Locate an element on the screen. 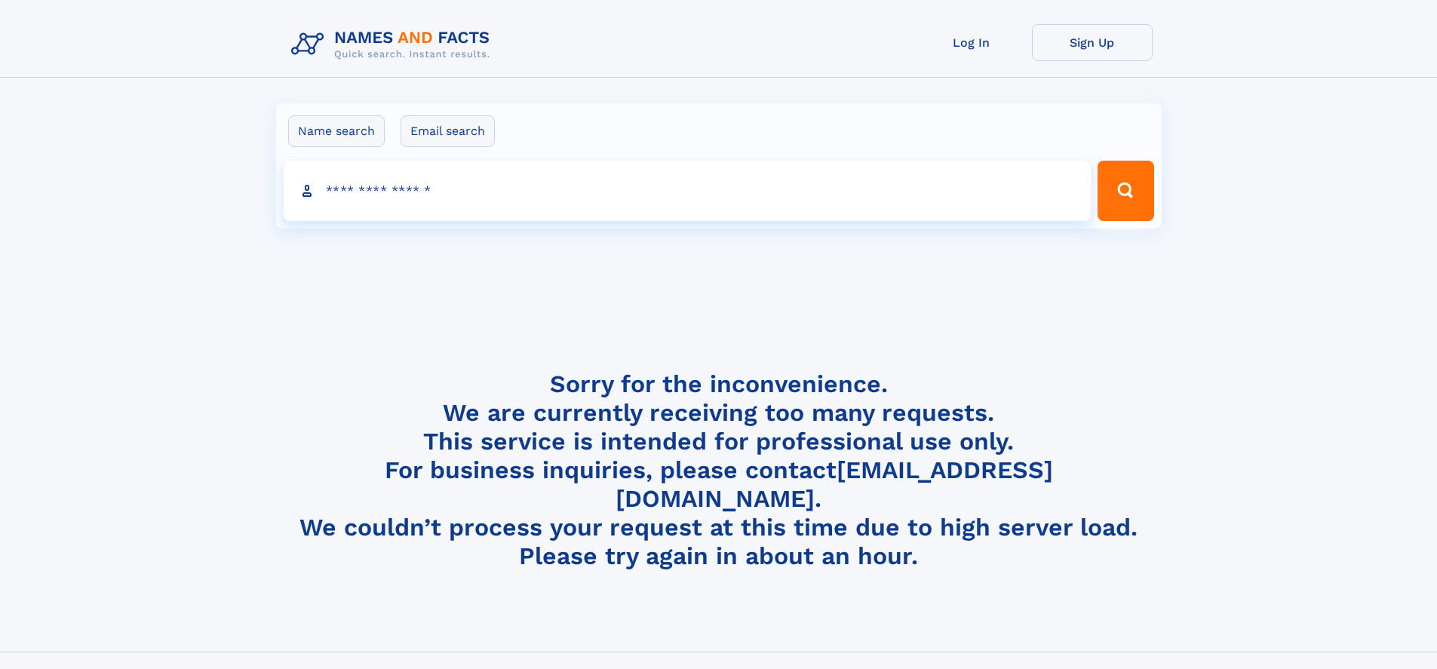 This screenshot has width=1437, height=669. a: Log In is located at coordinates (972, 42).